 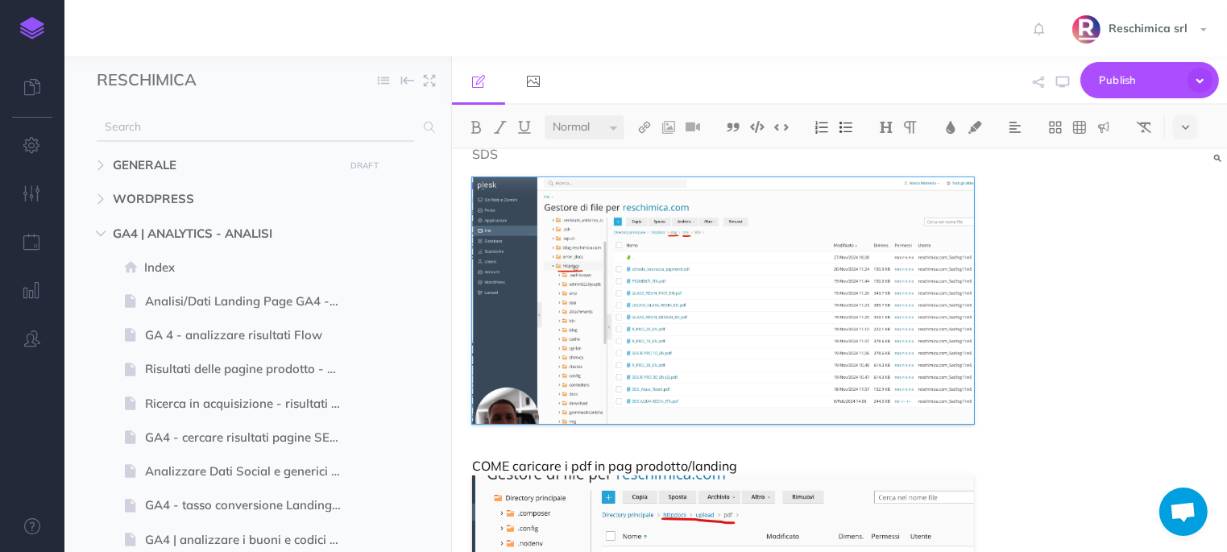 I want to click on img: Headings dropdown button, so click(x=886, y=127).